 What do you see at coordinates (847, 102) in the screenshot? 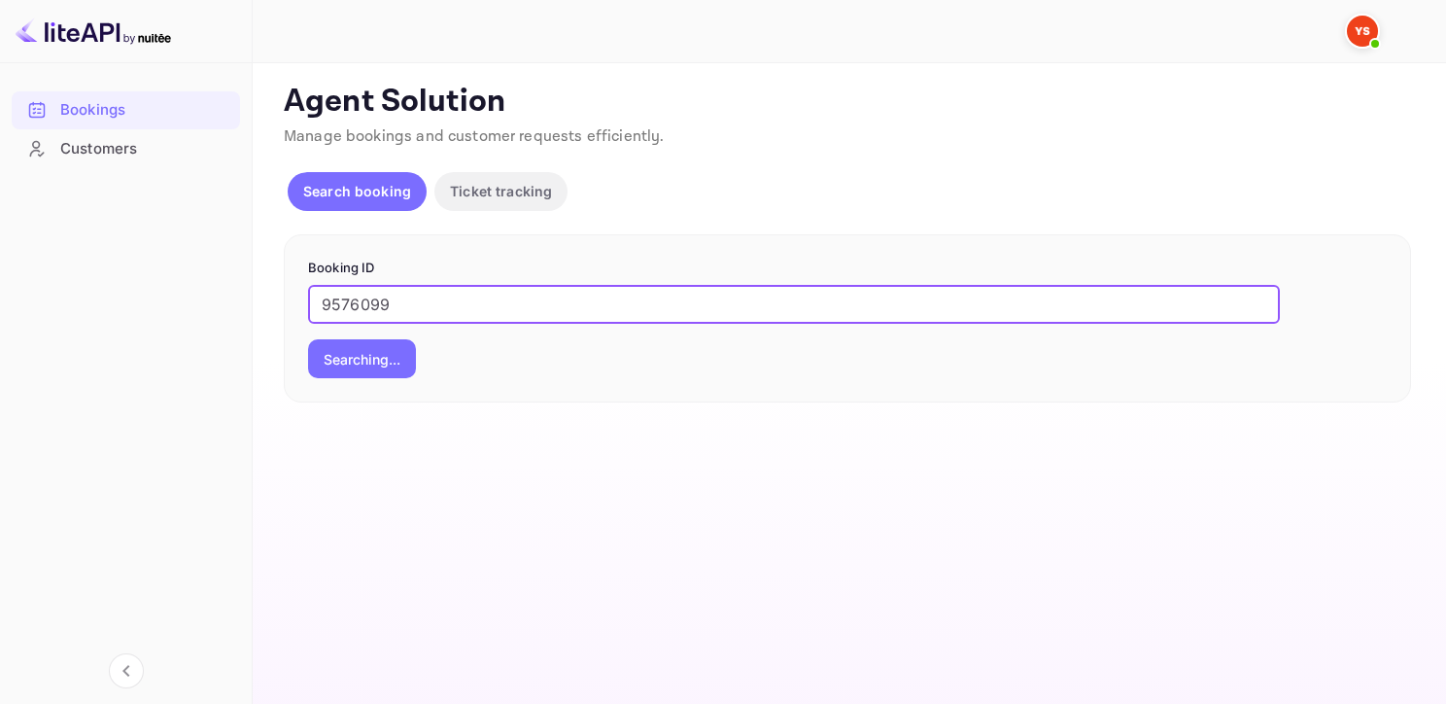
I see `p: Agent Solution` at bounding box center [847, 102].